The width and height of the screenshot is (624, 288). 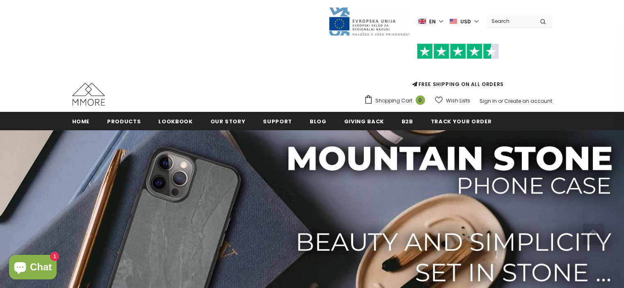 I want to click on a: Our Story, so click(x=228, y=121).